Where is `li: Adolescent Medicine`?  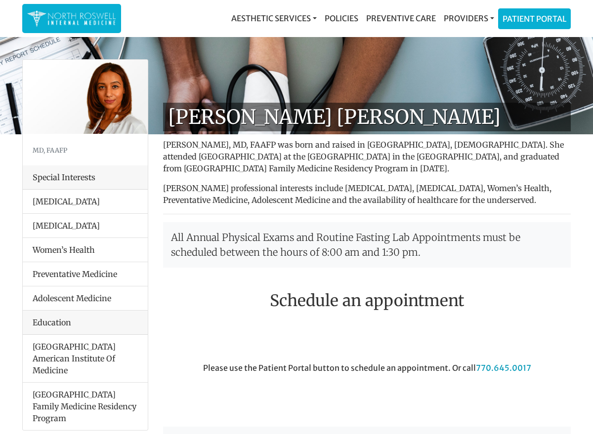 li: Adolescent Medicine is located at coordinates (85, 299).